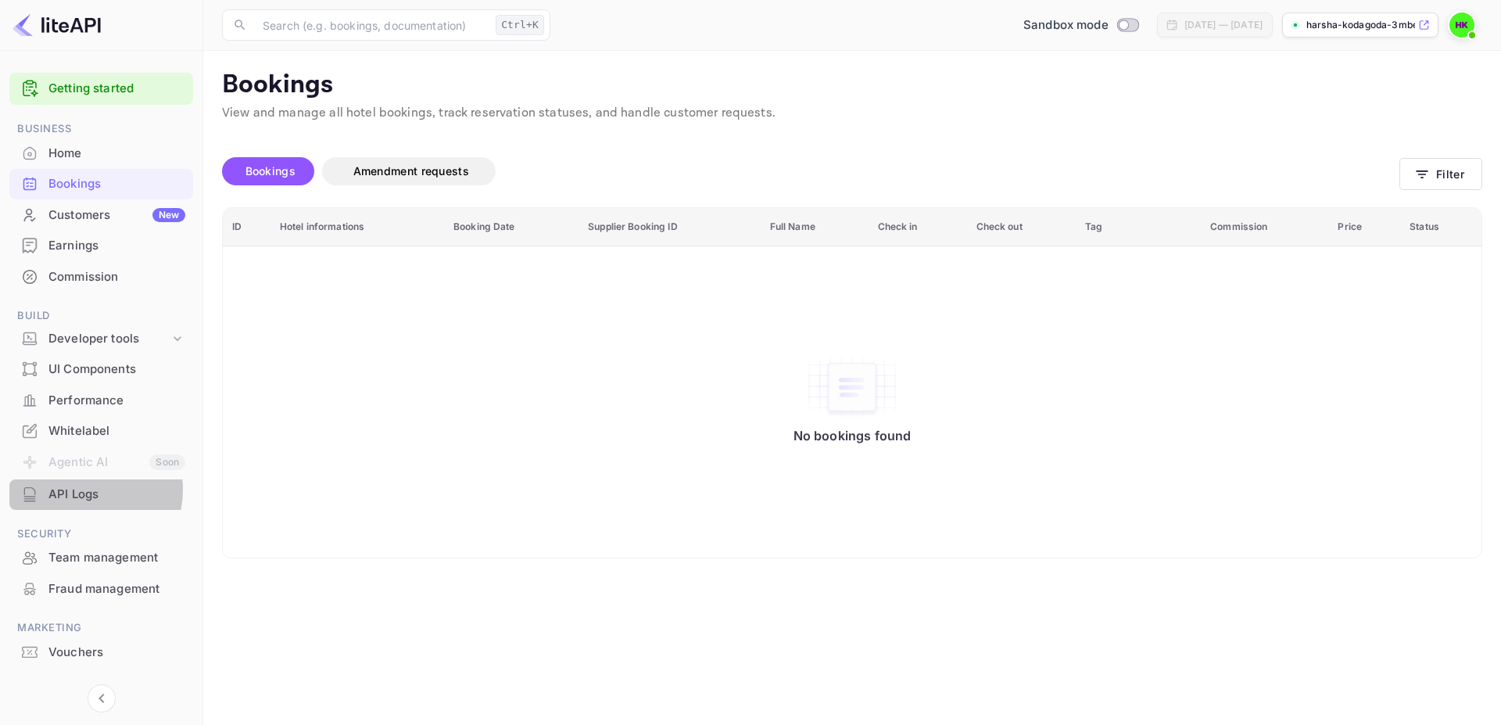 The width and height of the screenshot is (1501, 725). What do you see at coordinates (270, 170) in the screenshot?
I see `span: Bookings` at bounding box center [270, 170].